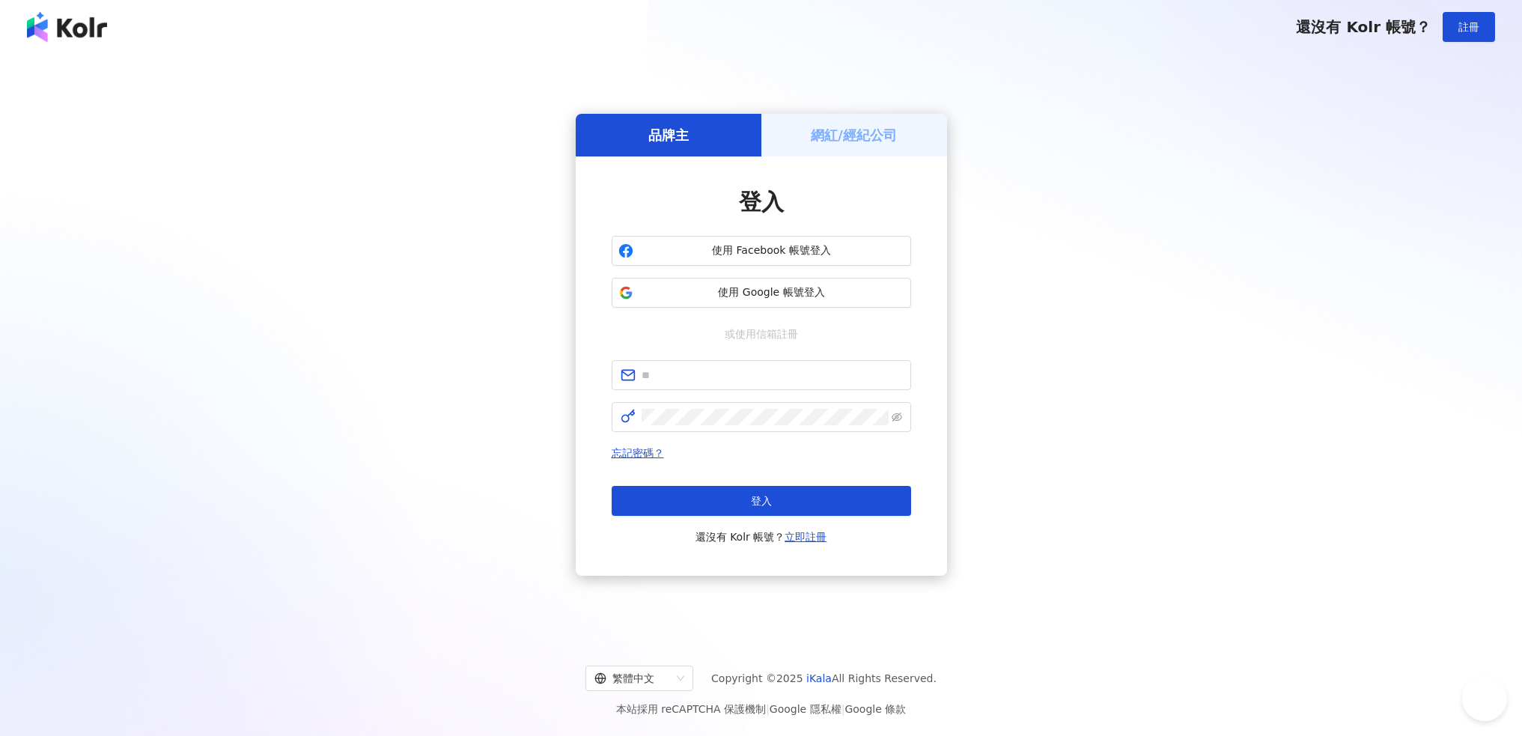 Image resolution: width=1522 pixels, height=736 pixels. What do you see at coordinates (806, 537) in the screenshot?
I see `a: 立即註冊` at bounding box center [806, 537].